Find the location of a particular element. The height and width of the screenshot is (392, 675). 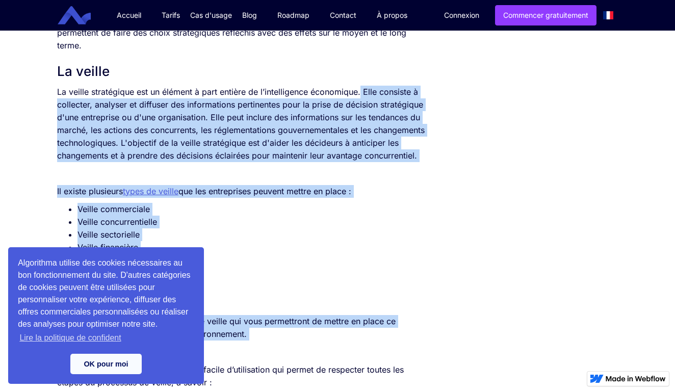

li: Veille commerciale is located at coordinates (252, 209).